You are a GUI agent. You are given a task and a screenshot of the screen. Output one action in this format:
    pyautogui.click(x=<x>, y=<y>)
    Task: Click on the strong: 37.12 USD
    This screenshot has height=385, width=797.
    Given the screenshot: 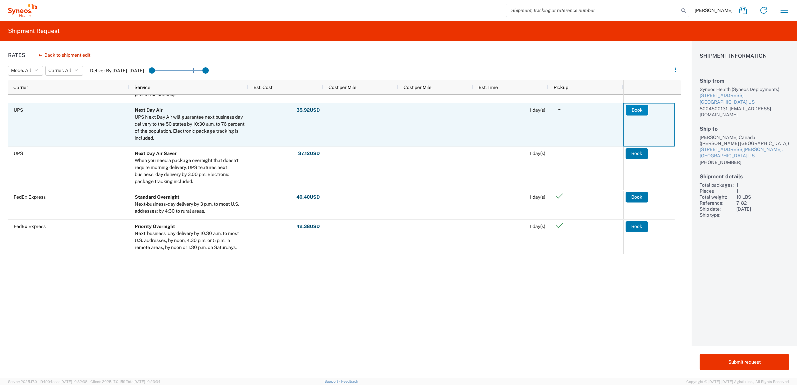 What is the action you would take?
    pyautogui.click(x=309, y=153)
    